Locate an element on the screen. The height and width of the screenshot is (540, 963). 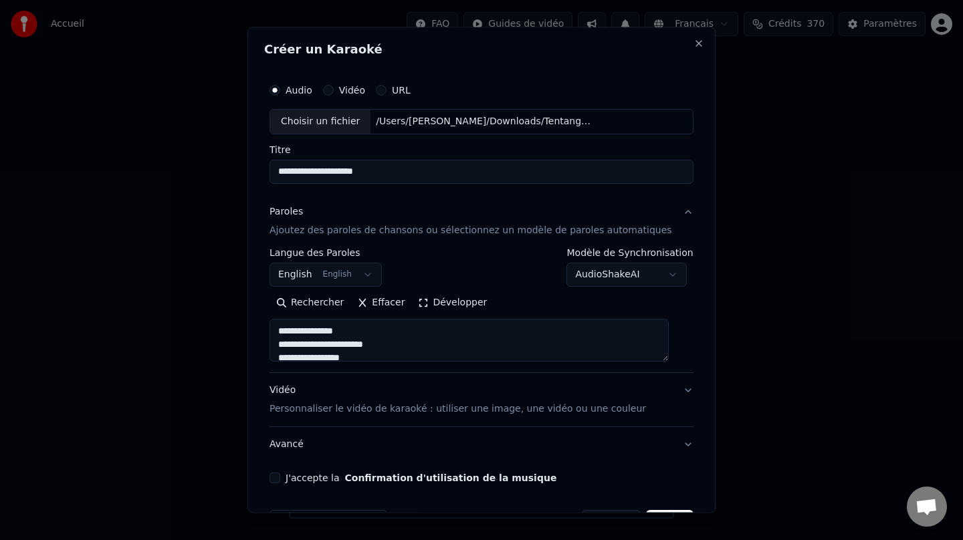
button: Avancé is located at coordinates (481, 445).